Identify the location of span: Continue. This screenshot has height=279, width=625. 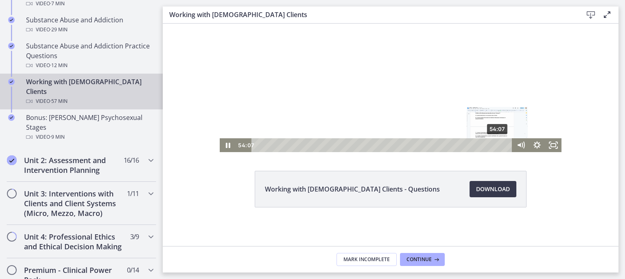
(419, 260).